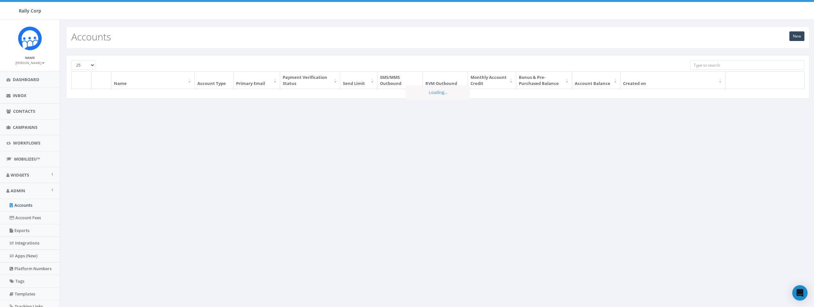 The height and width of the screenshot is (307, 814). Describe the element at coordinates (30, 58) in the screenshot. I see `small: Name` at that location.